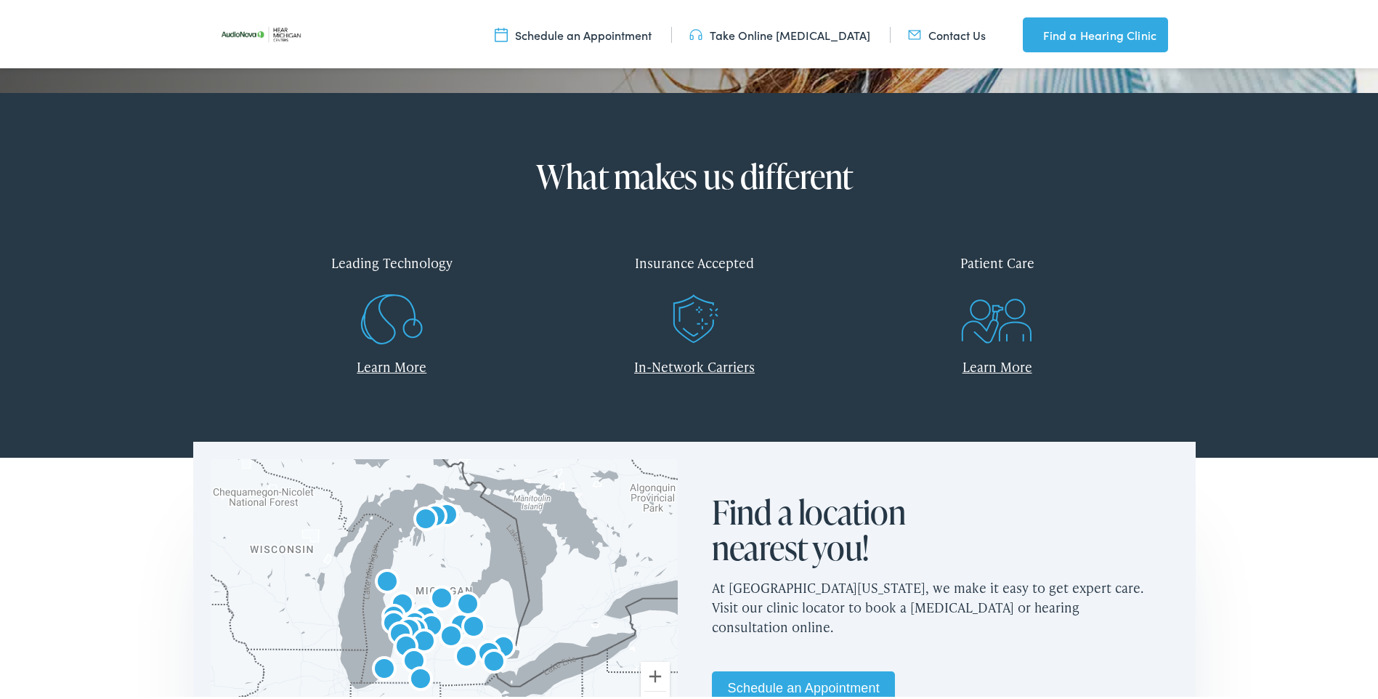 This screenshot has height=699, width=1378. I want to click on div: Leading Technology, so click(391, 259).